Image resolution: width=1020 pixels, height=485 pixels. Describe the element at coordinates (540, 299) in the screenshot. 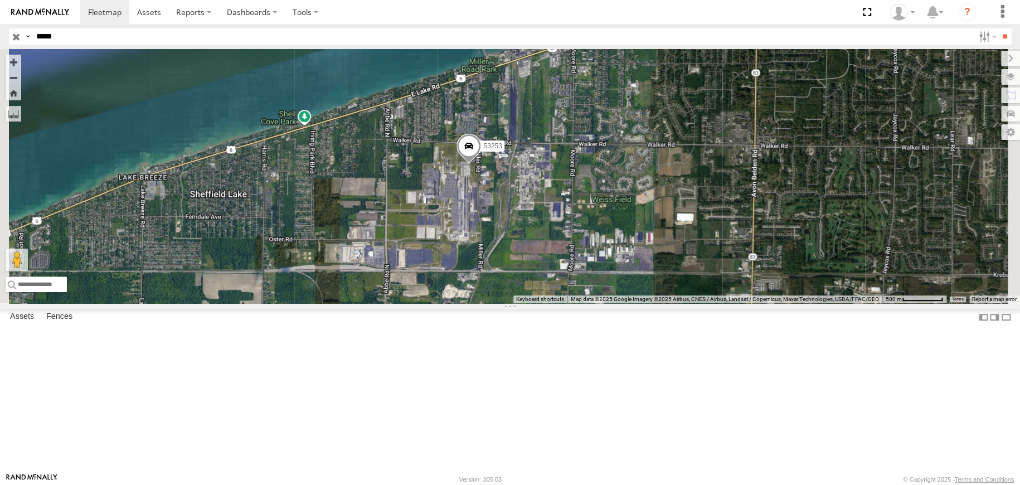

I see `button: Keyboard shortcuts` at that location.